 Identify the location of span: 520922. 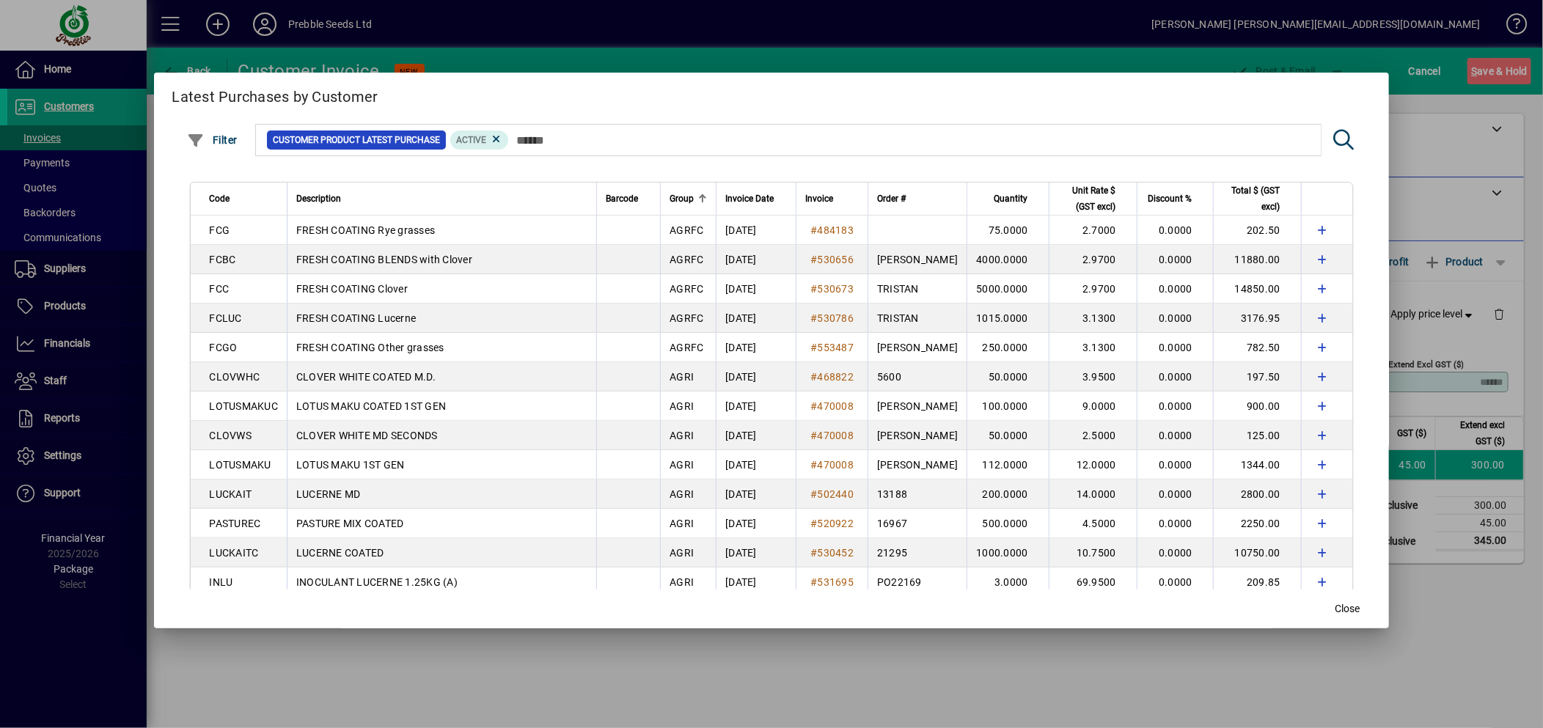
(836, 524).